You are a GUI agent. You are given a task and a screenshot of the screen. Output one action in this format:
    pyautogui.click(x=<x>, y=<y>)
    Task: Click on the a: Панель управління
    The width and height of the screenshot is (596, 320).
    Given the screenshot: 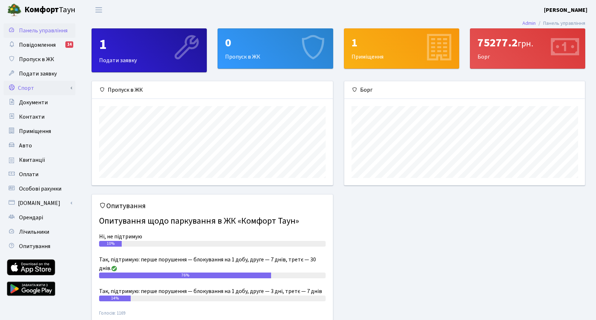 What is the action you would take?
    pyautogui.click(x=40, y=31)
    